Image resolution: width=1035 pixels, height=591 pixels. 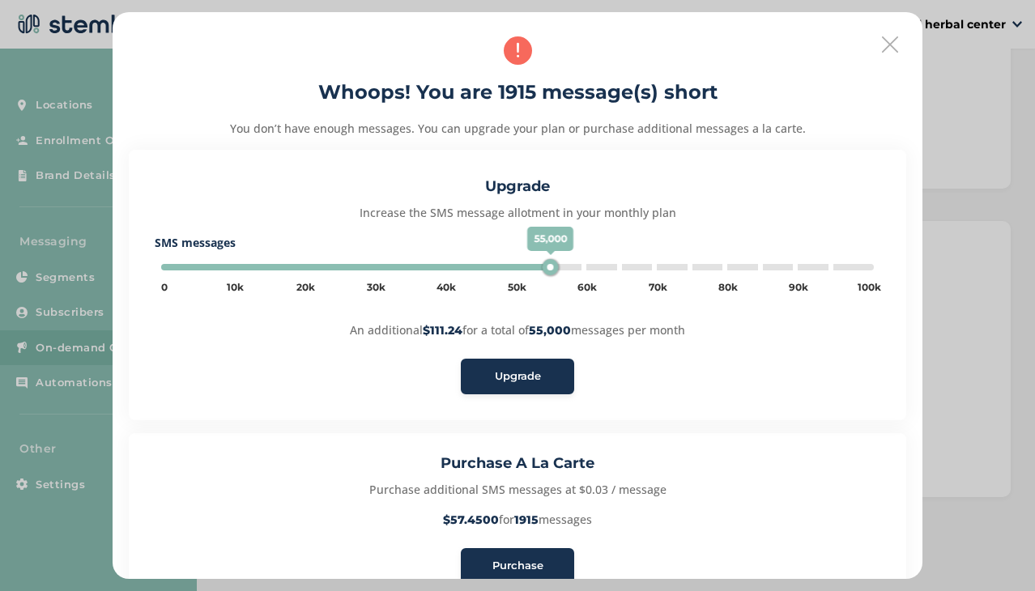 What do you see at coordinates (164, 287) in the screenshot?
I see `div: 0` at bounding box center [164, 287].